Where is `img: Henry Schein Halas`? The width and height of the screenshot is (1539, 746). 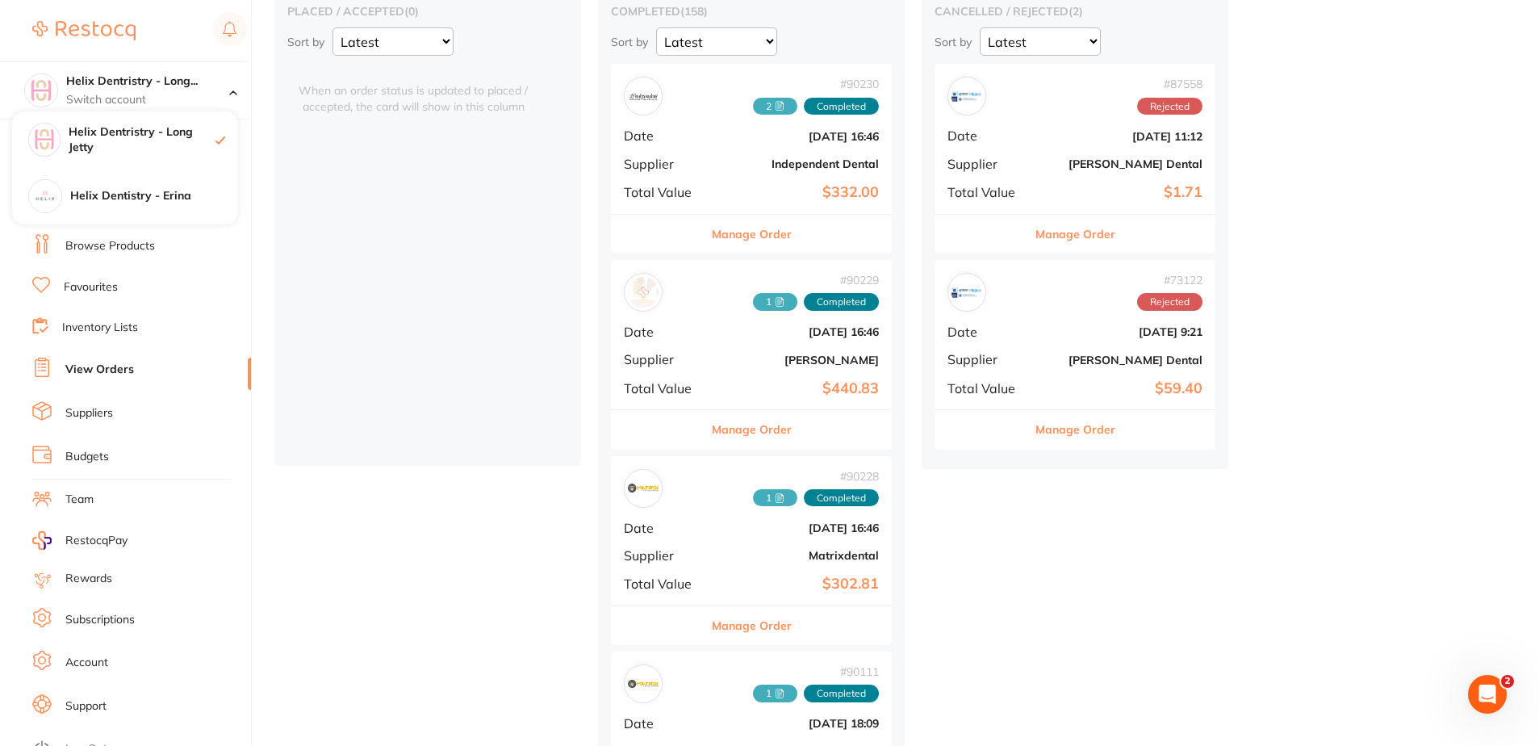
img: Henry Schein Halas is located at coordinates (643, 292).